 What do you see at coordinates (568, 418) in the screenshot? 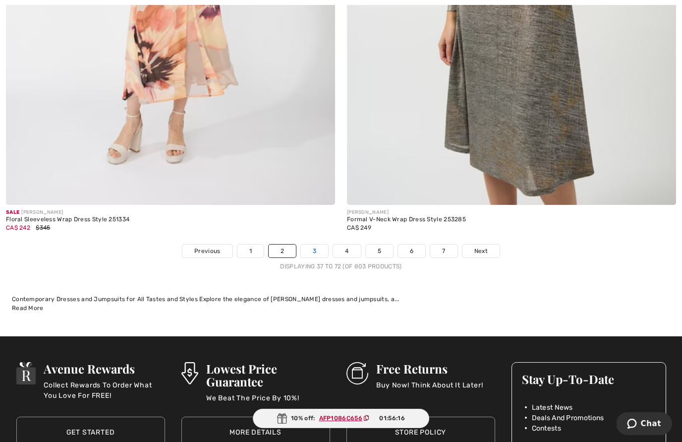
I see `span: Deals And Promotions` at bounding box center [568, 418].